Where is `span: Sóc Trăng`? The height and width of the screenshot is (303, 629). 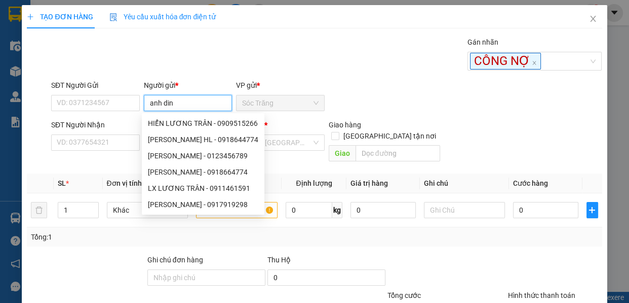 span: Sóc Trăng is located at coordinates (280, 103).